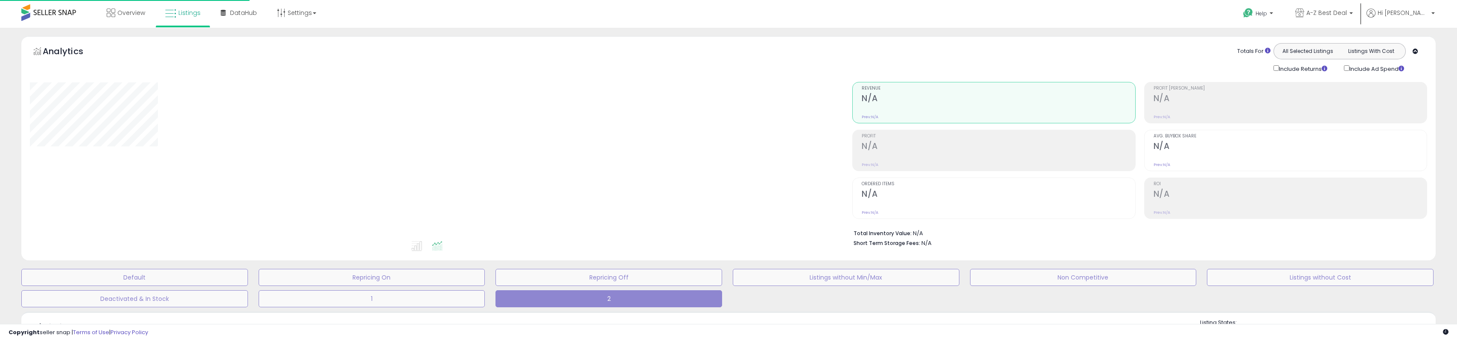 The image size is (1457, 341). Describe the element at coordinates (372, 277) in the screenshot. I see `button: Repricing On` at that location.